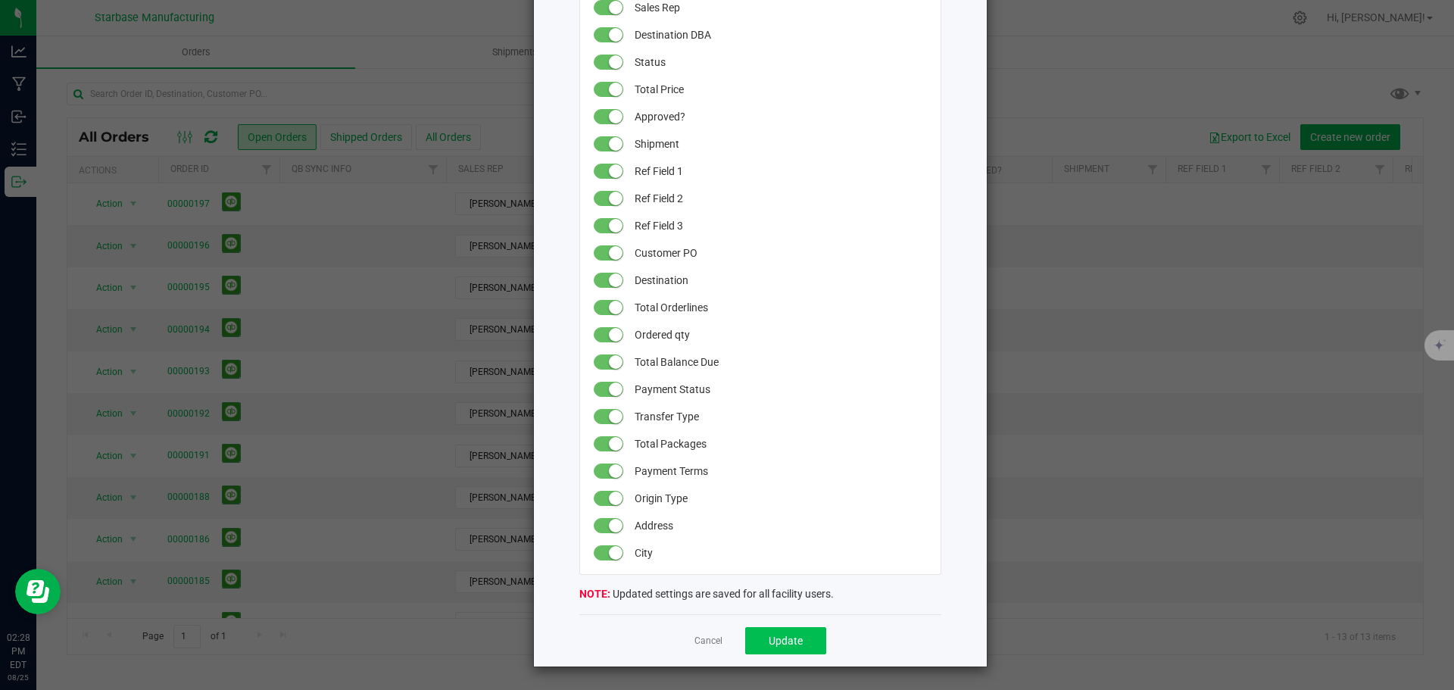  Describe the element at coordinates (779, 553) in the screenshot. I see `span: City` at that location.